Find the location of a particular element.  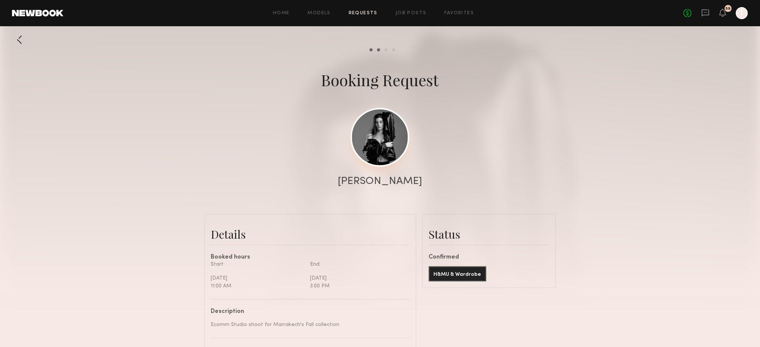

div: Start: is located at coordinates (258, 264).